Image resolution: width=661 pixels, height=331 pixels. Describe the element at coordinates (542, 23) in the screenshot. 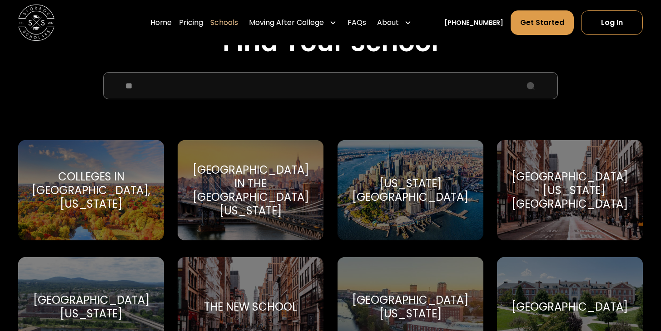

I see `a: Get Started` at that location.